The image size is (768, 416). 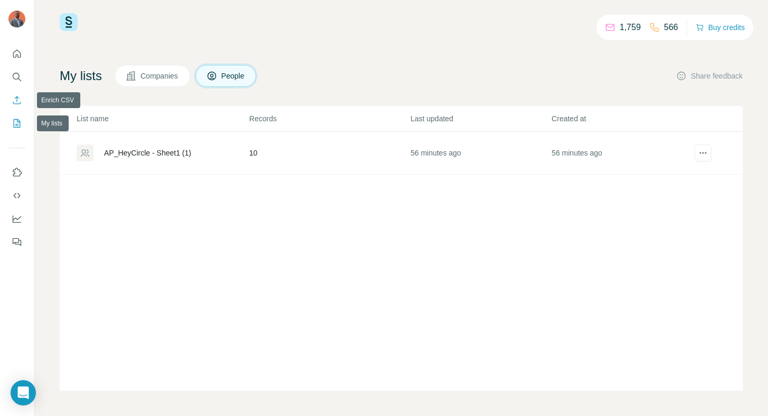 What do you see at coordinates (703, 153) in the screenshot?
I see `button: actions` at bounding box center [703, 153].